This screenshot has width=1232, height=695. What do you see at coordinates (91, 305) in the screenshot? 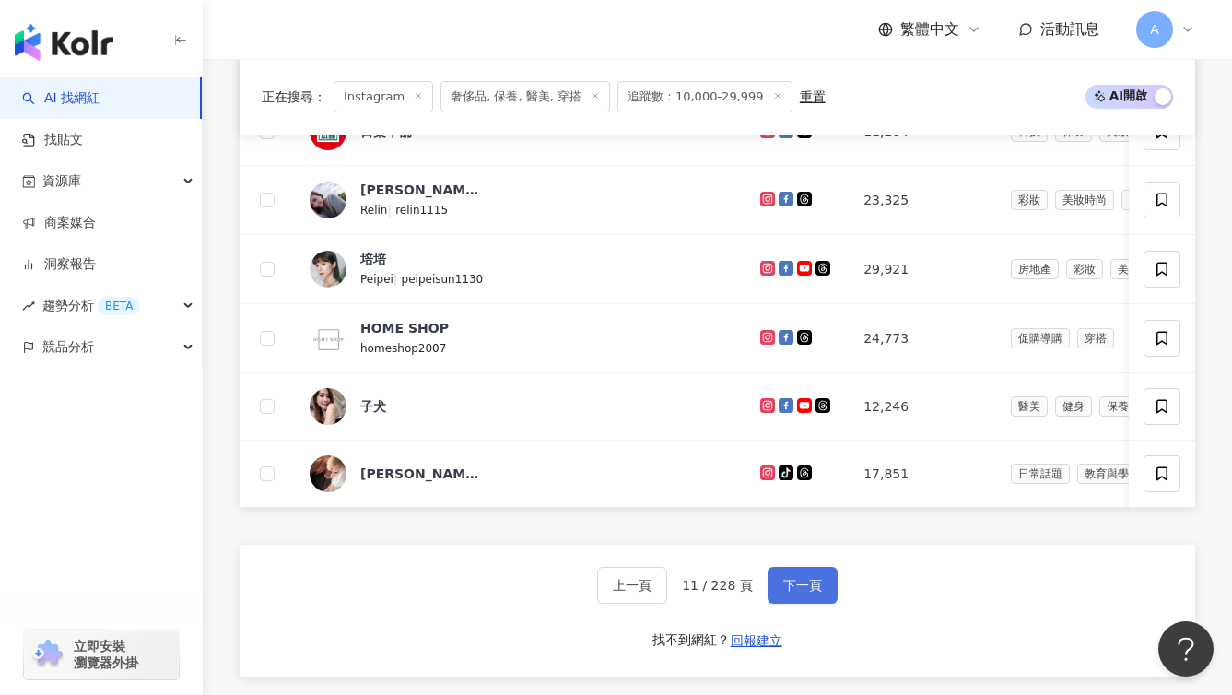
I see `span: 趨勢分析` at bounding box center [91, 305].